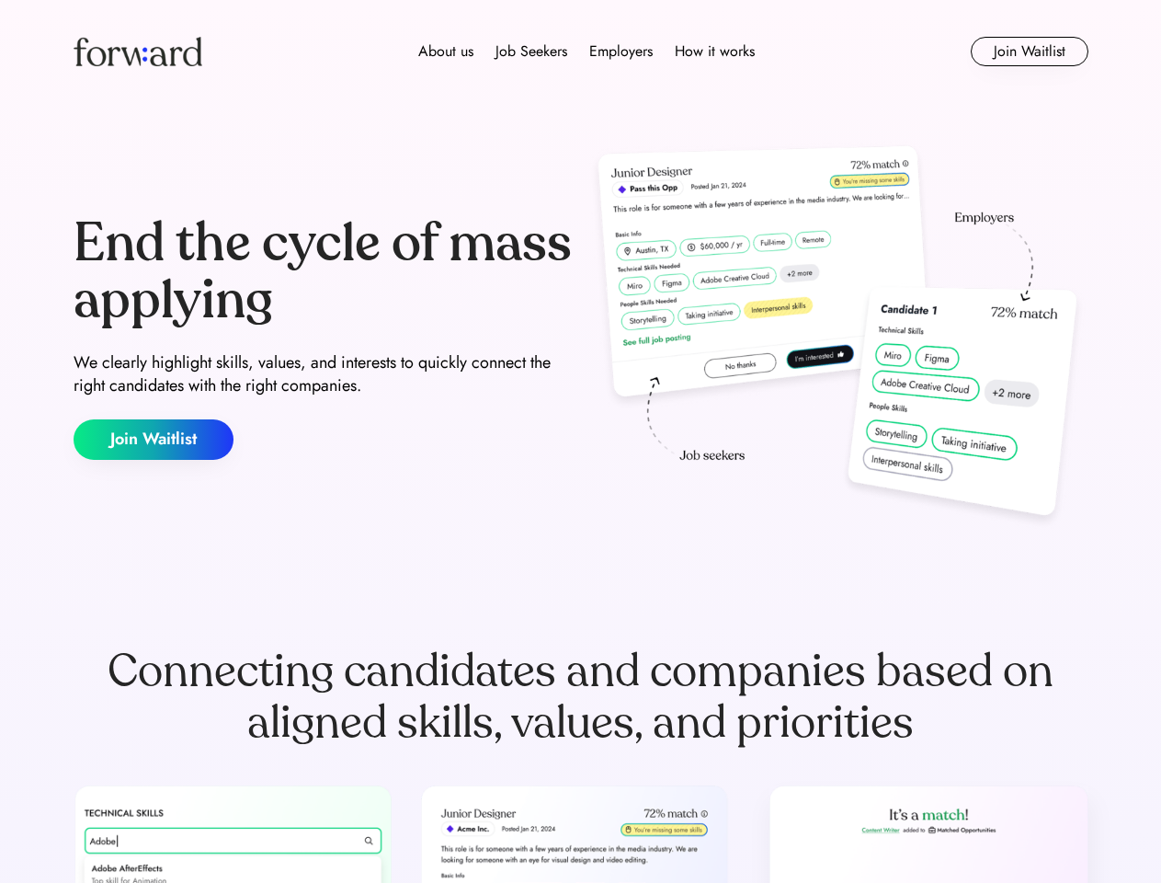 The width and height of the screenshot is (1161, 883). I want to click on div: We clearly highlight skills, values, and interests to quickly connect the right candidates with t..., so click(324, 374).